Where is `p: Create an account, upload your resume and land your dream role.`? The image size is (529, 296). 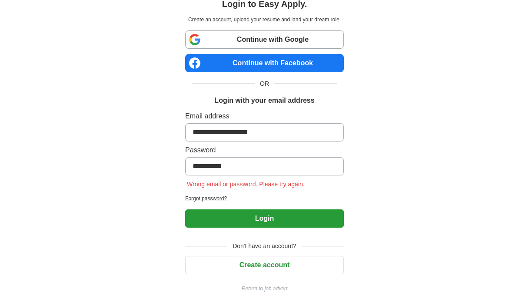 p: Create an account, upload your resume and land your dream role. is located at coordinates (264, 20).